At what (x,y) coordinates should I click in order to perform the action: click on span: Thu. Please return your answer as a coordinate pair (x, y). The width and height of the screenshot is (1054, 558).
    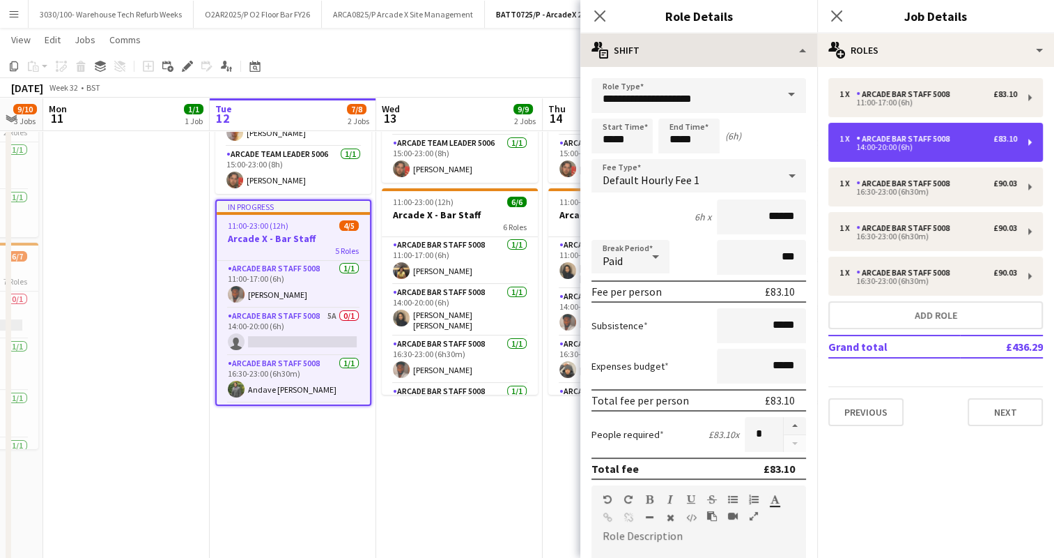
    Looking at the image, I should click on (557, 109).